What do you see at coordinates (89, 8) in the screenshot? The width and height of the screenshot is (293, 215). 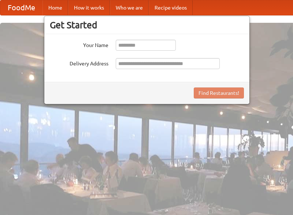 I see `a: How it works` at bounding box center [89, 8].